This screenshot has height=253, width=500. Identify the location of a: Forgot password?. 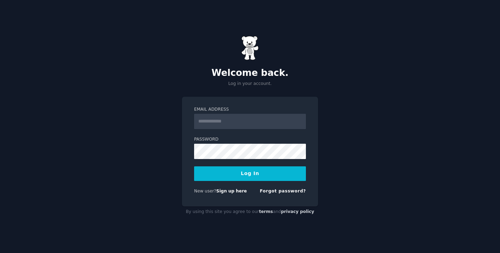
(283, 191).